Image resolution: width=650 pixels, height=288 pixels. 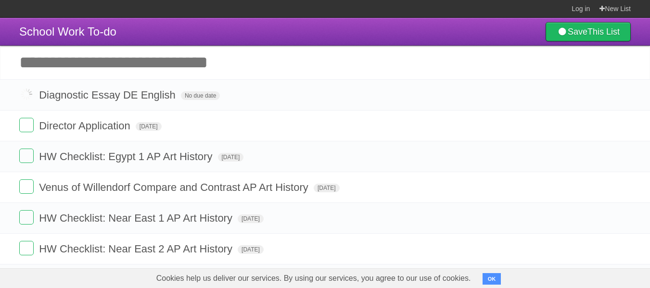 I want to click on span: HW Checklist: Near East 2 AP Art History, so click(x=137, y=249).